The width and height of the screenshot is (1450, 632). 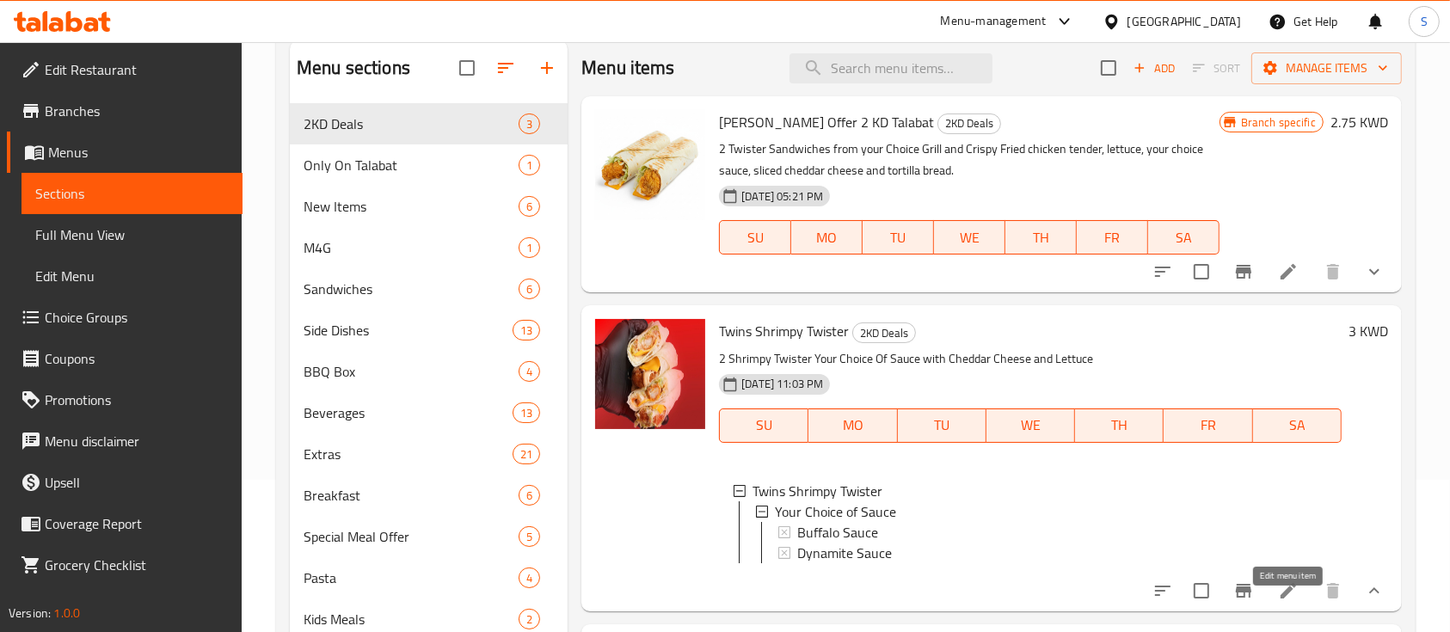 I want to click on span: Sandwiches, so click(x=411, y=289).